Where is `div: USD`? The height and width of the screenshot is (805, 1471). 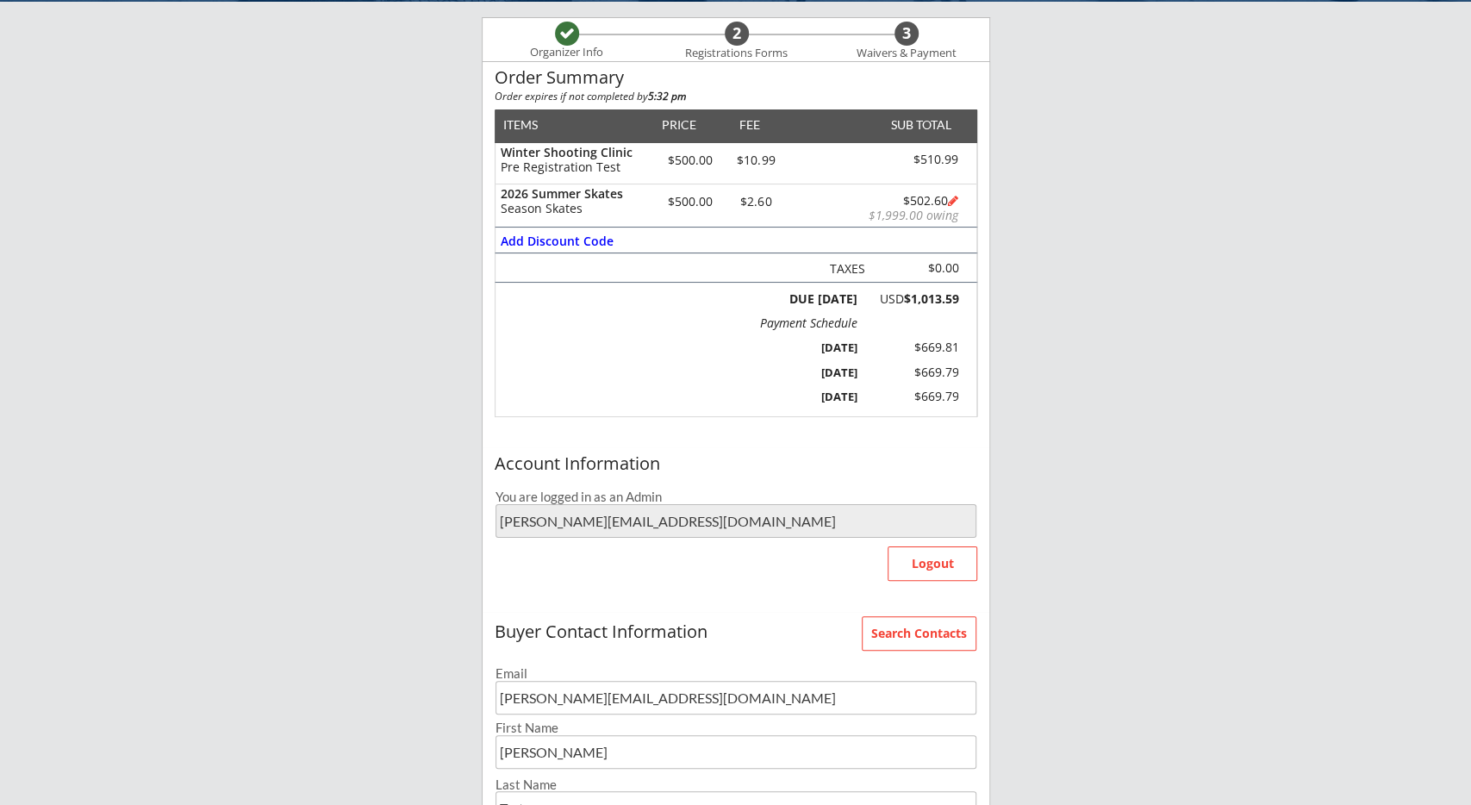
div: USD is located at coordinates (912, 299).